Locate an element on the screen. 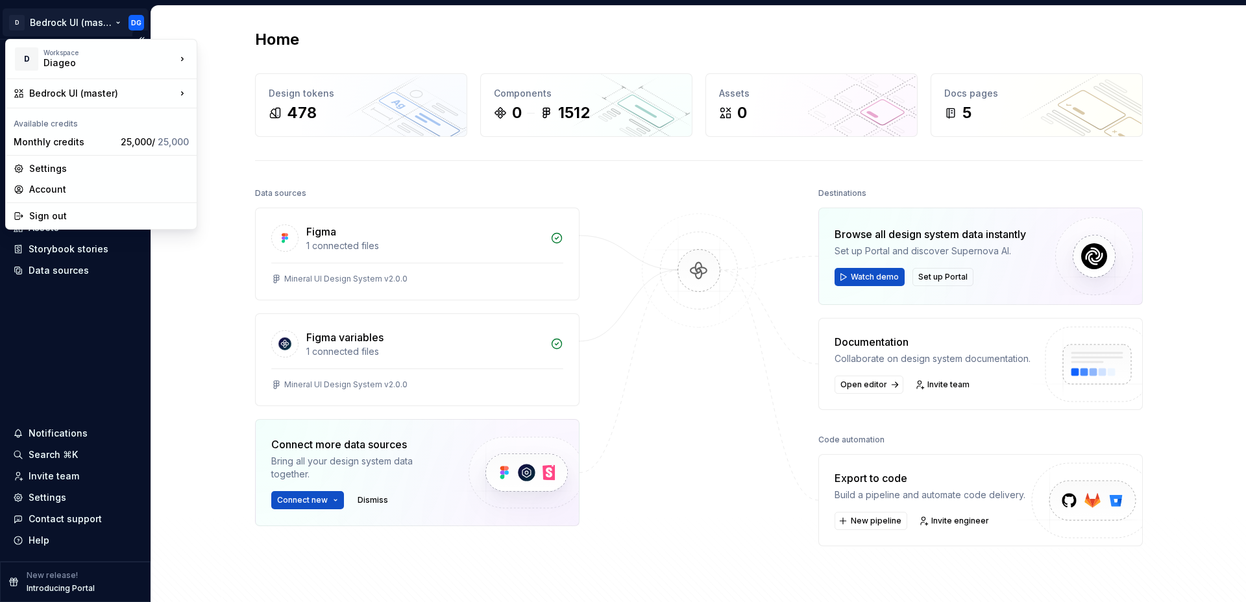  div: Monthly credits is located at coordinates (64, 142).